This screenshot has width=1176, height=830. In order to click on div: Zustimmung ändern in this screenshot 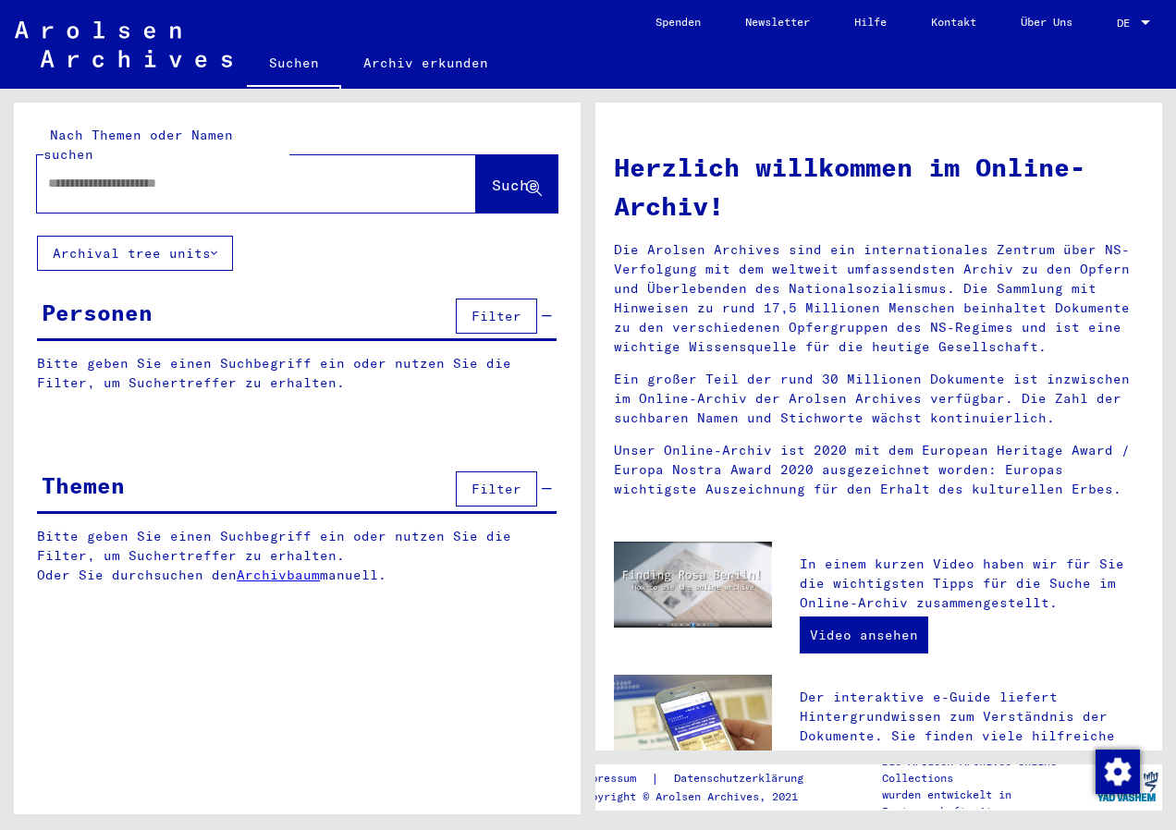, I will do `click(1117, 771)`.